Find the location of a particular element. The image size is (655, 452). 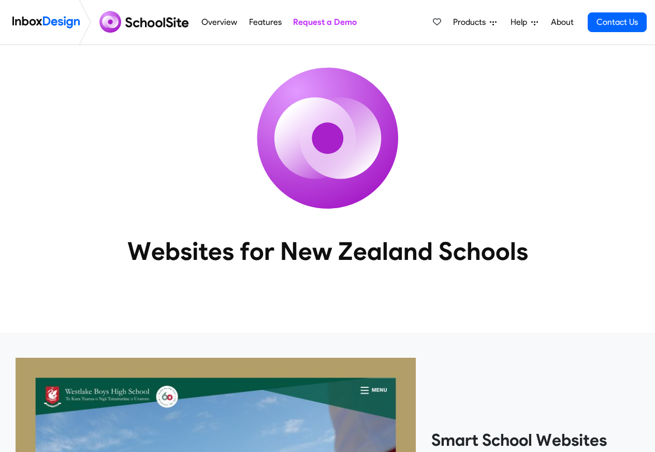

heading: Smart School Websites is located at coordinates (536, 440).